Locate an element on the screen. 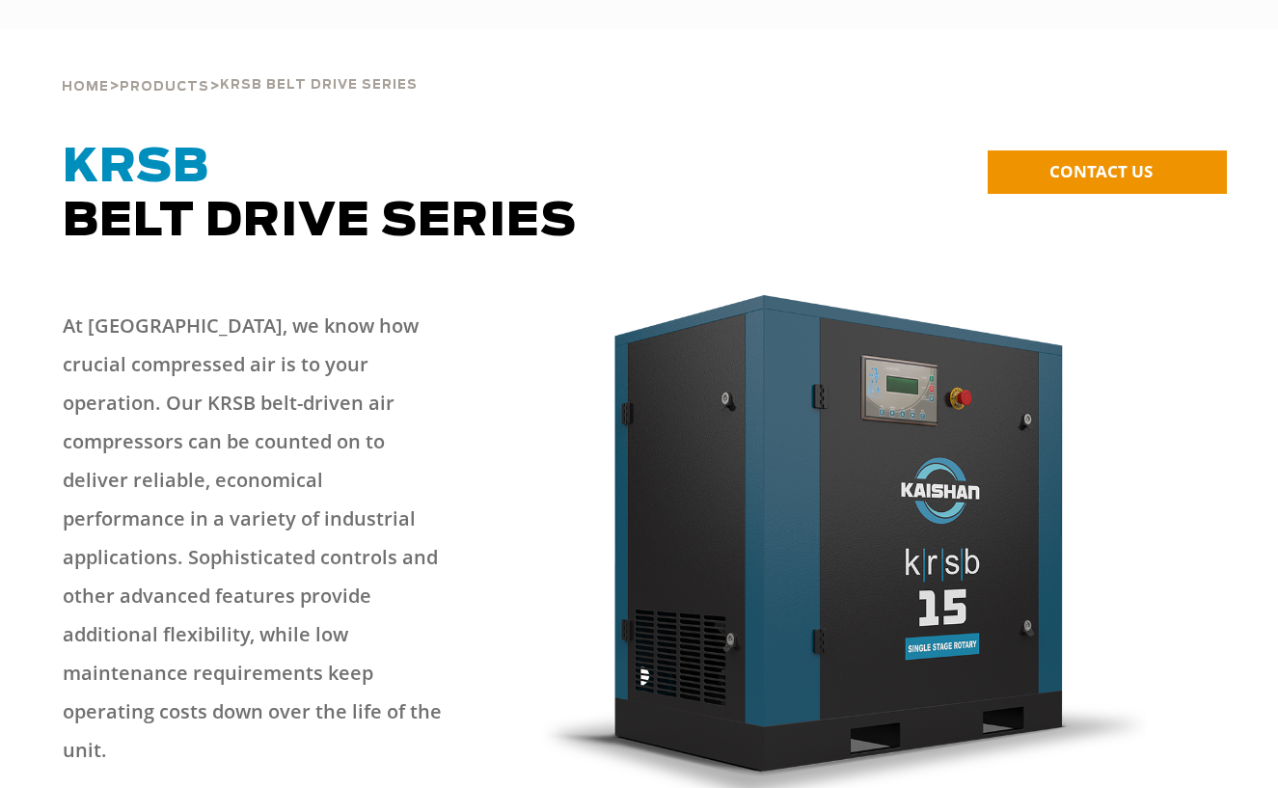  a: Products is located at coordinates (164, 86).